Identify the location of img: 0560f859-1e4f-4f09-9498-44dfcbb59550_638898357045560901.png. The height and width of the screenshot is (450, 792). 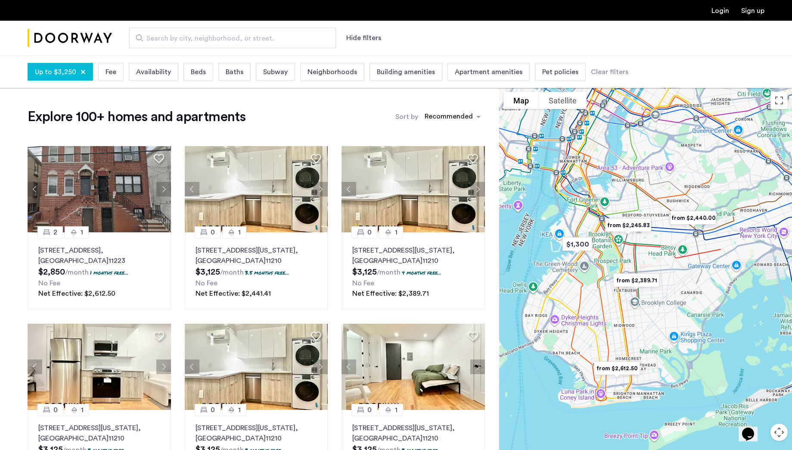
(99, 366).